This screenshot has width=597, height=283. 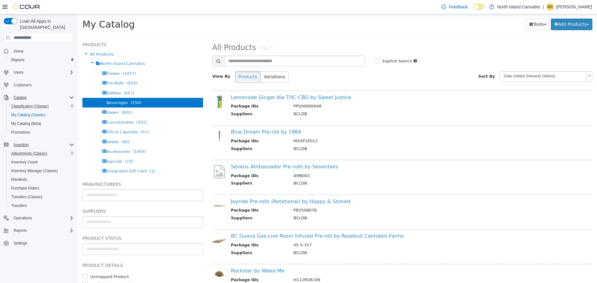 I want to click on button: Settings, so click(x=39, y=243).